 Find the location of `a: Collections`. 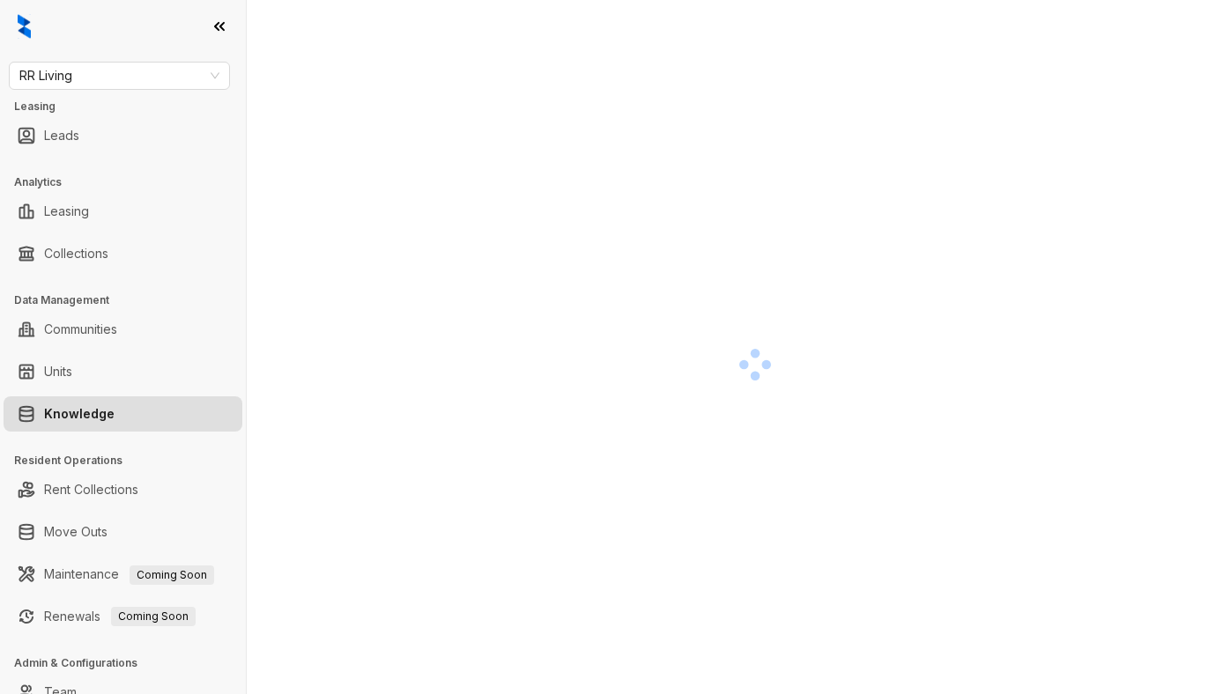

a: Collections is located at coordinates (76, 254).